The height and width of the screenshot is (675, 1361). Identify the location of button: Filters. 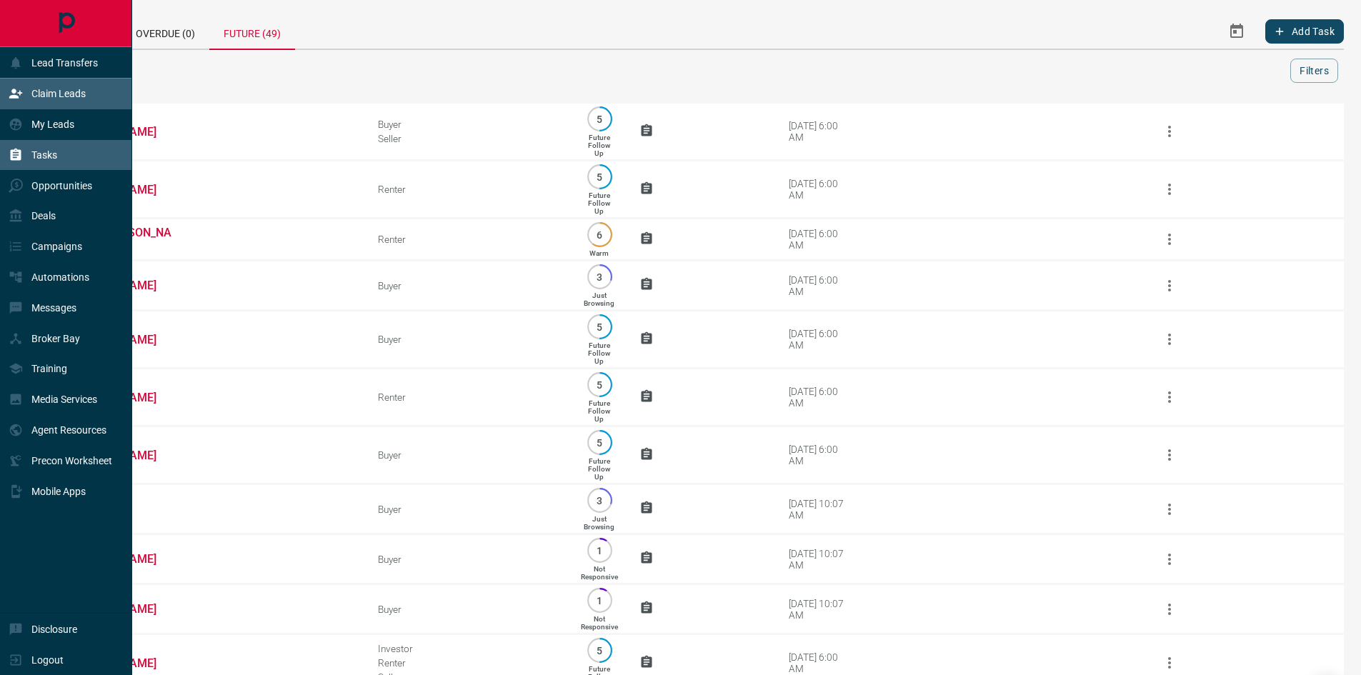
(1314, 71).